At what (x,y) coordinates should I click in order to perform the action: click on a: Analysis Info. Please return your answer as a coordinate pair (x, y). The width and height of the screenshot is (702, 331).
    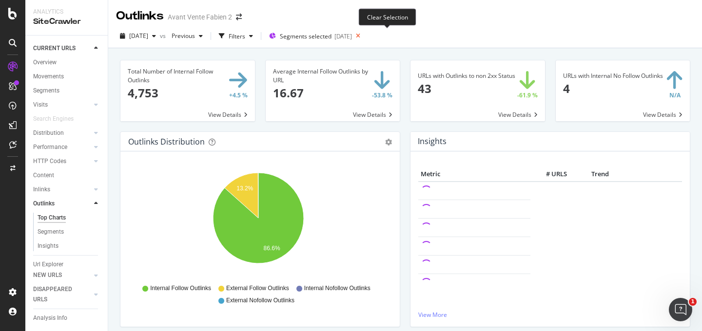
    Looking at the image, I should click on (67, 318).